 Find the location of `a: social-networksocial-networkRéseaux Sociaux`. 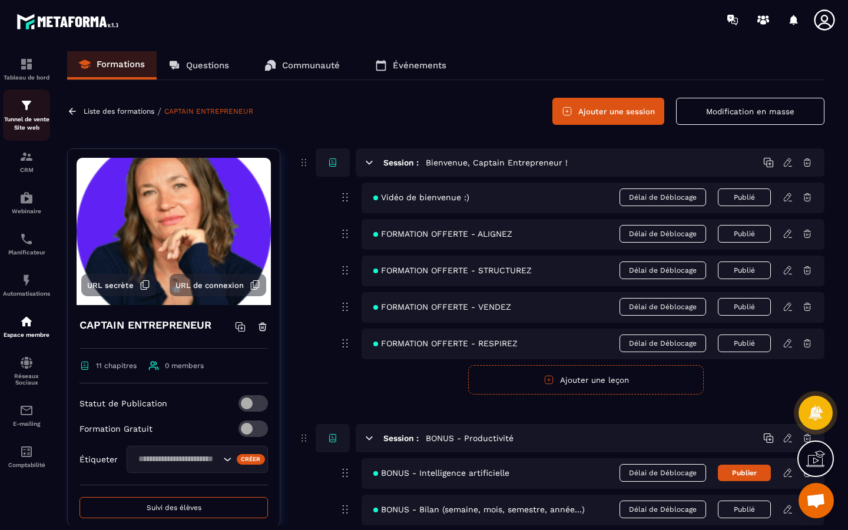

a: social-networksocial-networkRéseaux Sociaux is located at coordinates (26, 370).